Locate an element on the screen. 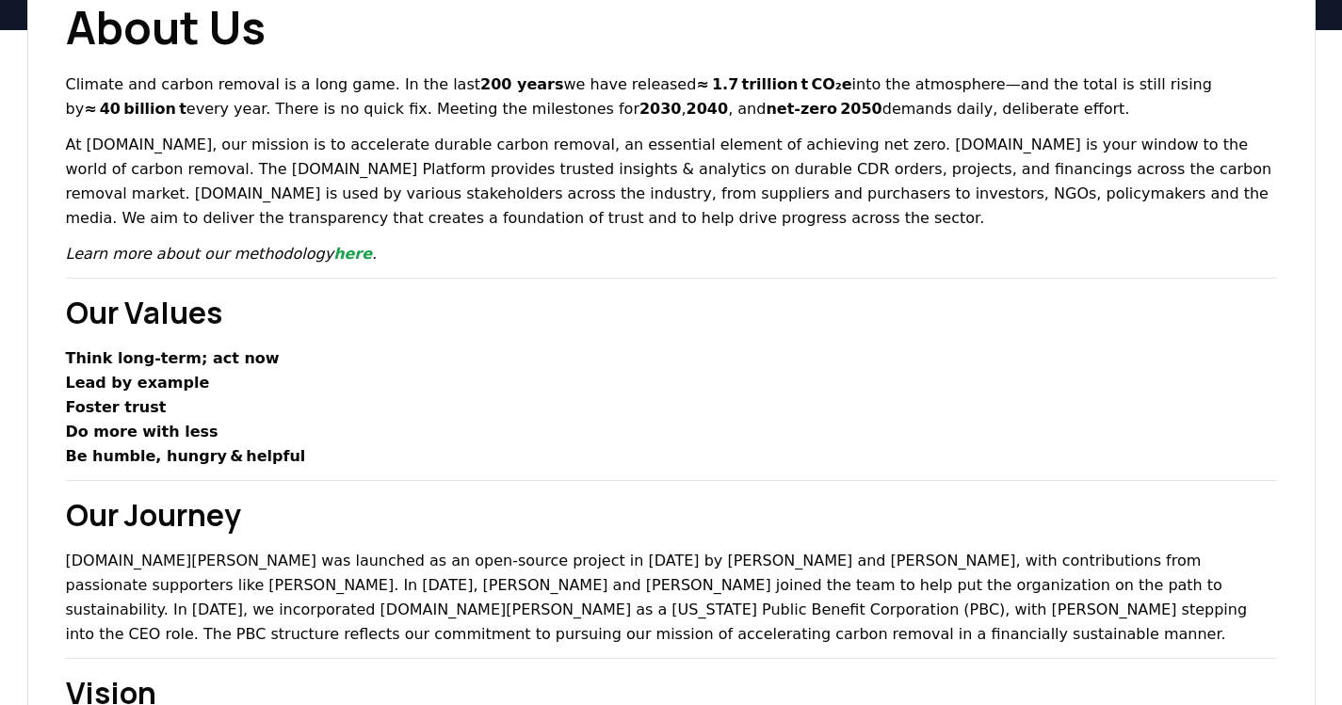 This screenshot has height=705, width=1342. strong: net‑zero 2050 is located at coordinates (823, 108).